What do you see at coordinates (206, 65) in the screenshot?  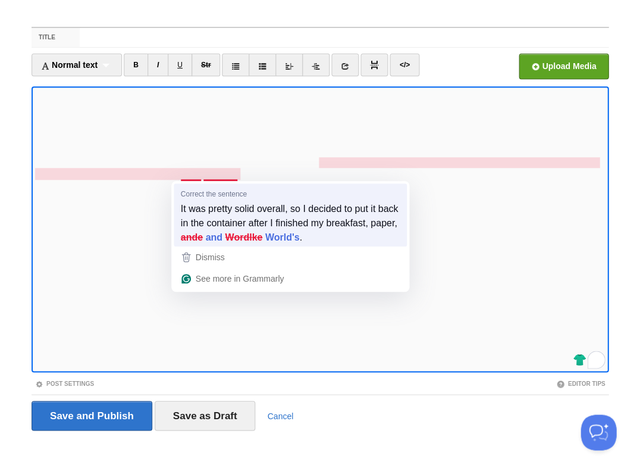 I see `a: Str` at bounding box center [206, 65].